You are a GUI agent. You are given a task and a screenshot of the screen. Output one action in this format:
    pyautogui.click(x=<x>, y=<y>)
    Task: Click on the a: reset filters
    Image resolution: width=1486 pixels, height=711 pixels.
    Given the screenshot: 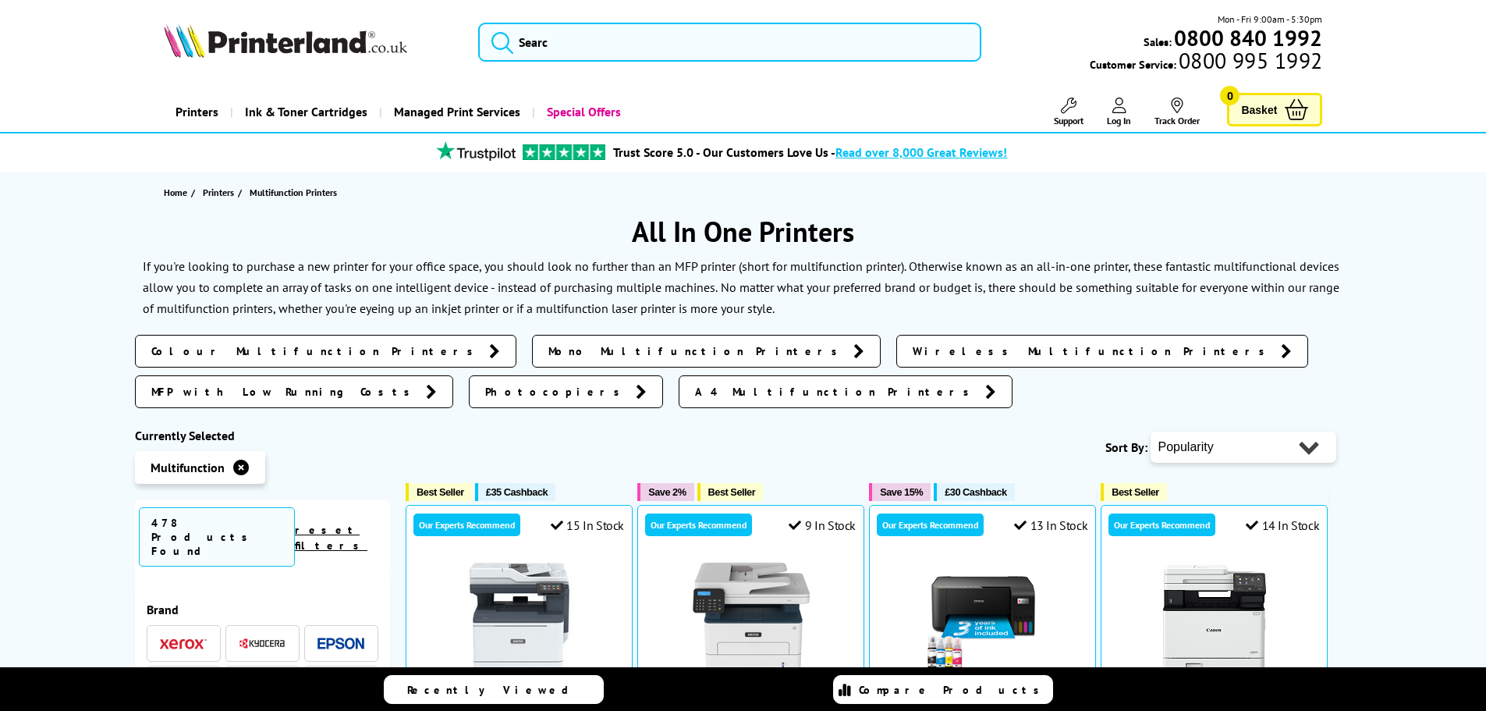 What is the action you would take?
    pyautogui.click(x=331, y=537)
    